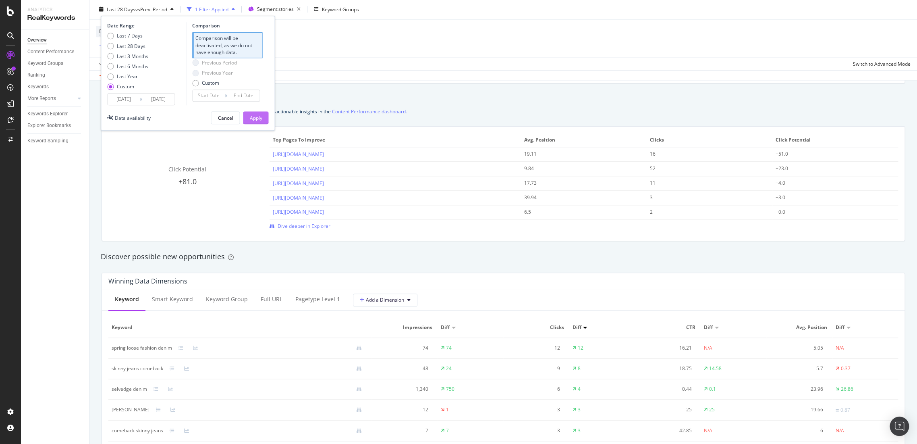  Describe the element at coordinates (55, 63) in the screenshot. I see `a: Keyword Groups` at that location.